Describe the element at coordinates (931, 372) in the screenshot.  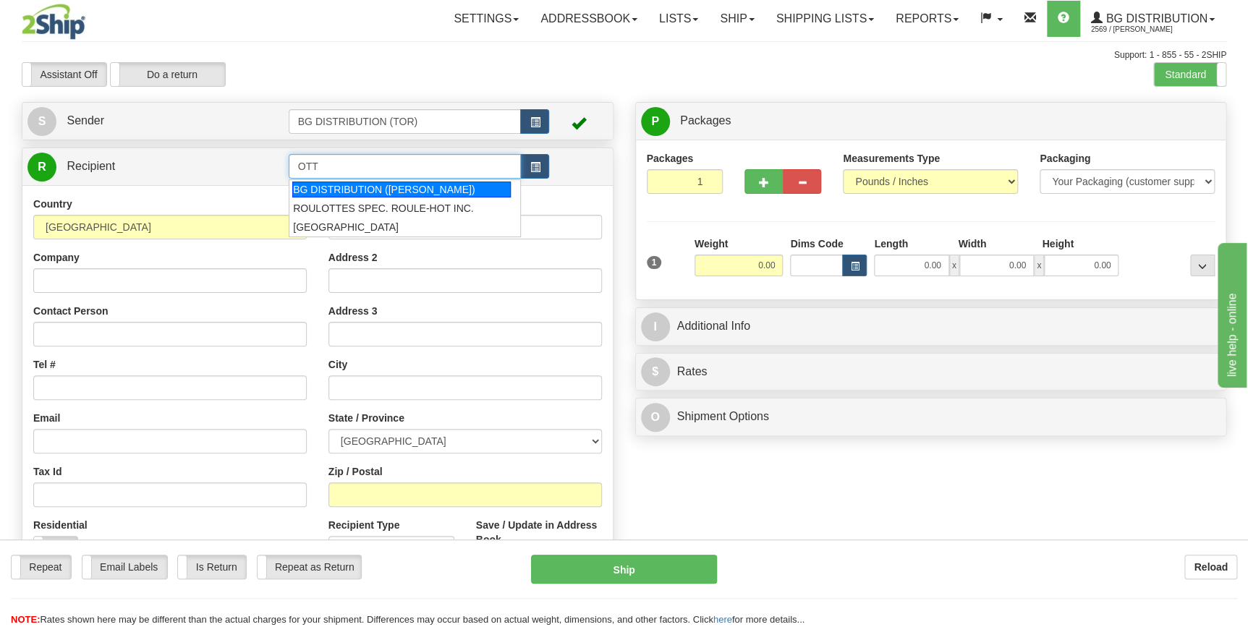
I see `a: $Rates` at that location.